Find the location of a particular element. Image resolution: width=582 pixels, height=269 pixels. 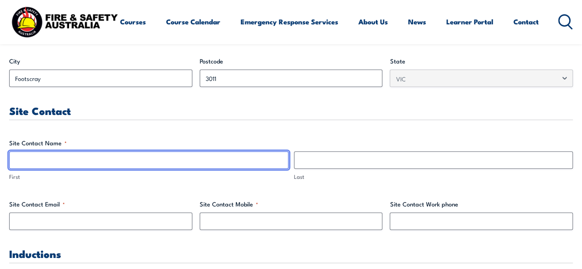

a: Course Calendar is located at coordinates (193, 22).